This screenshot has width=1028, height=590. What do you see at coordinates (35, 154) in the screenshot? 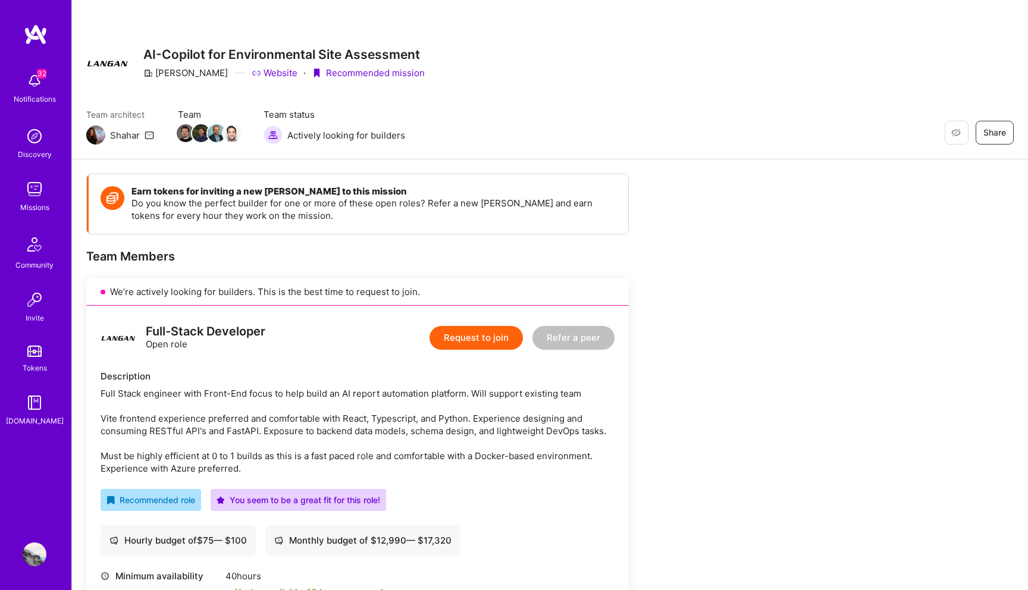
I see `div: Discovery` at bounding box center [35, 154].